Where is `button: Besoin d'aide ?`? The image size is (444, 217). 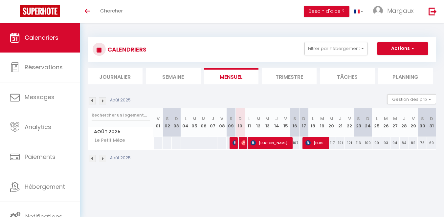
button: Besoin d'aide ? is located at coordinates (327, 12).